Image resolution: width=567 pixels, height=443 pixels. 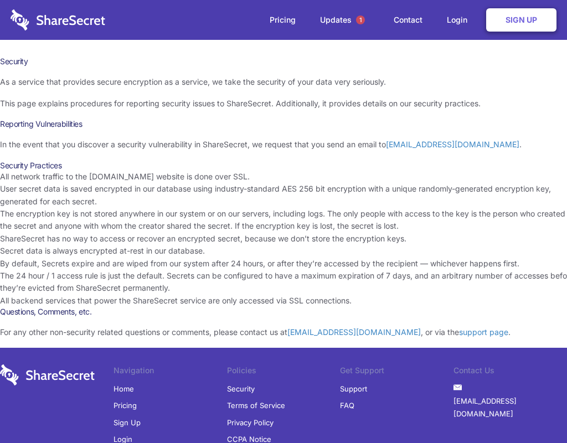 What do you see at coordinates (124, 389) in the screenshot?
I see `a: Home` at bounding box center [124, 389].